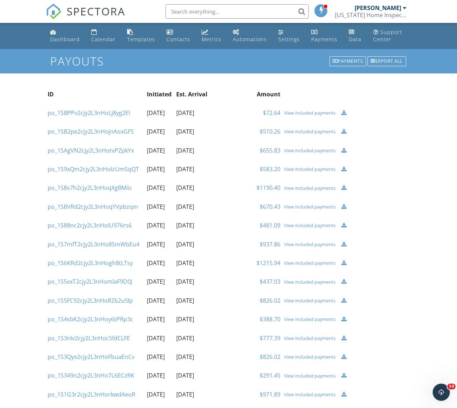  Describe the element at coordinates (270, 132) in the screenshot. I see `a: $510.26` at that location.